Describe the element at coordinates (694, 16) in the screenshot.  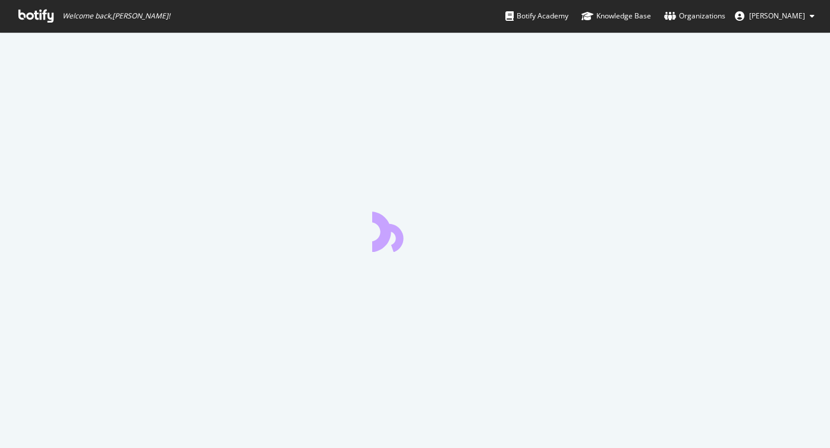
I see `div: Organizations` at that location.